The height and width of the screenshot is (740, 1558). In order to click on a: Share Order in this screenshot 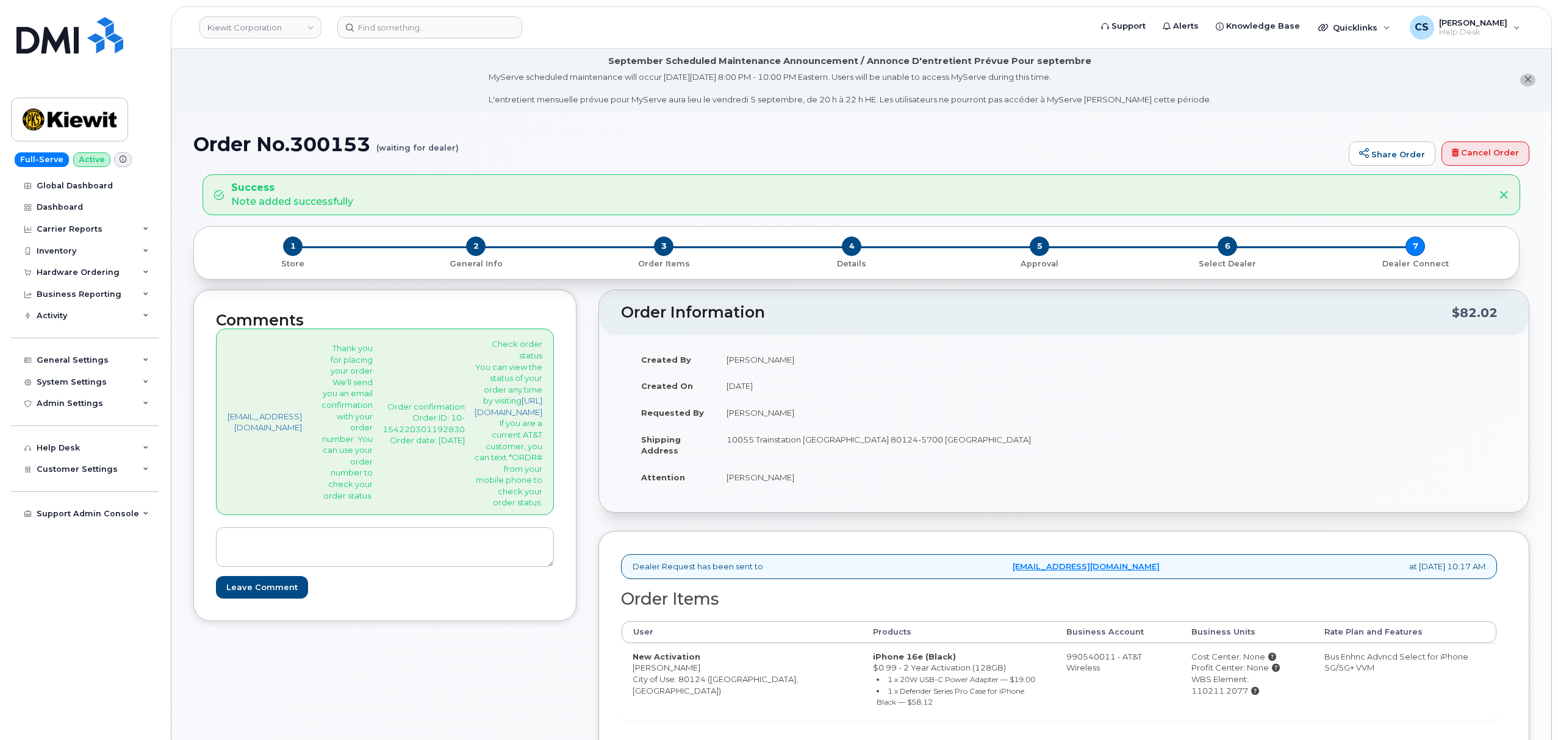, I will do `click(1392, 154)`.